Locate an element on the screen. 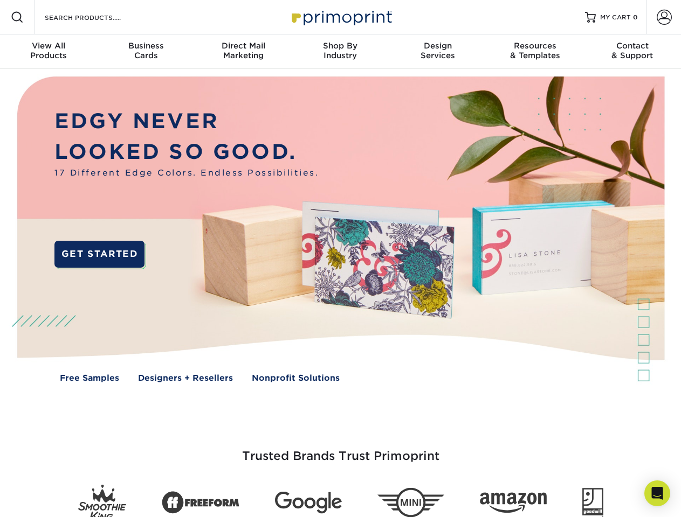 This screenshot has width=681, height=517. input: SEARCH PRODUCTS..... is located at coordinates (96, 17).